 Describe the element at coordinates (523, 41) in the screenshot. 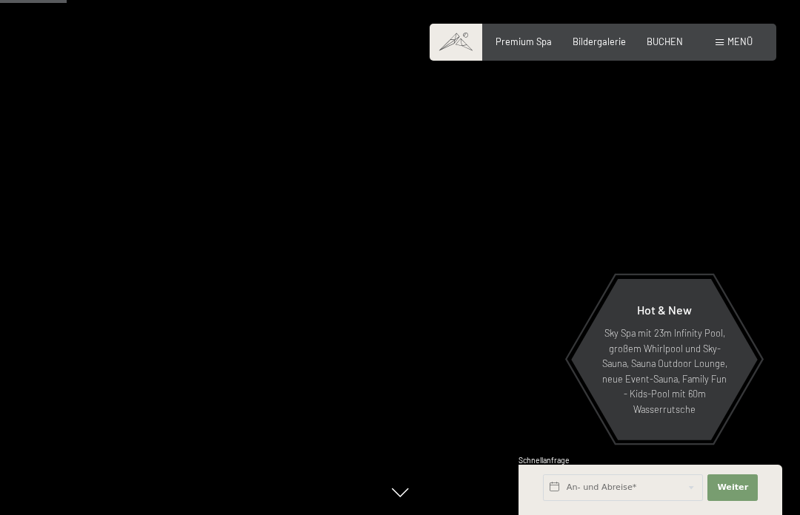

I see `span: Premium Spa` at that location.